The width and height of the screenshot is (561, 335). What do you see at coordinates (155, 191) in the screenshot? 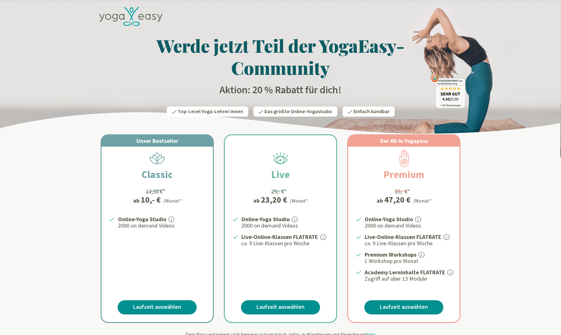
I see `div: 12,50 €*` at bounding box center [155, 191].